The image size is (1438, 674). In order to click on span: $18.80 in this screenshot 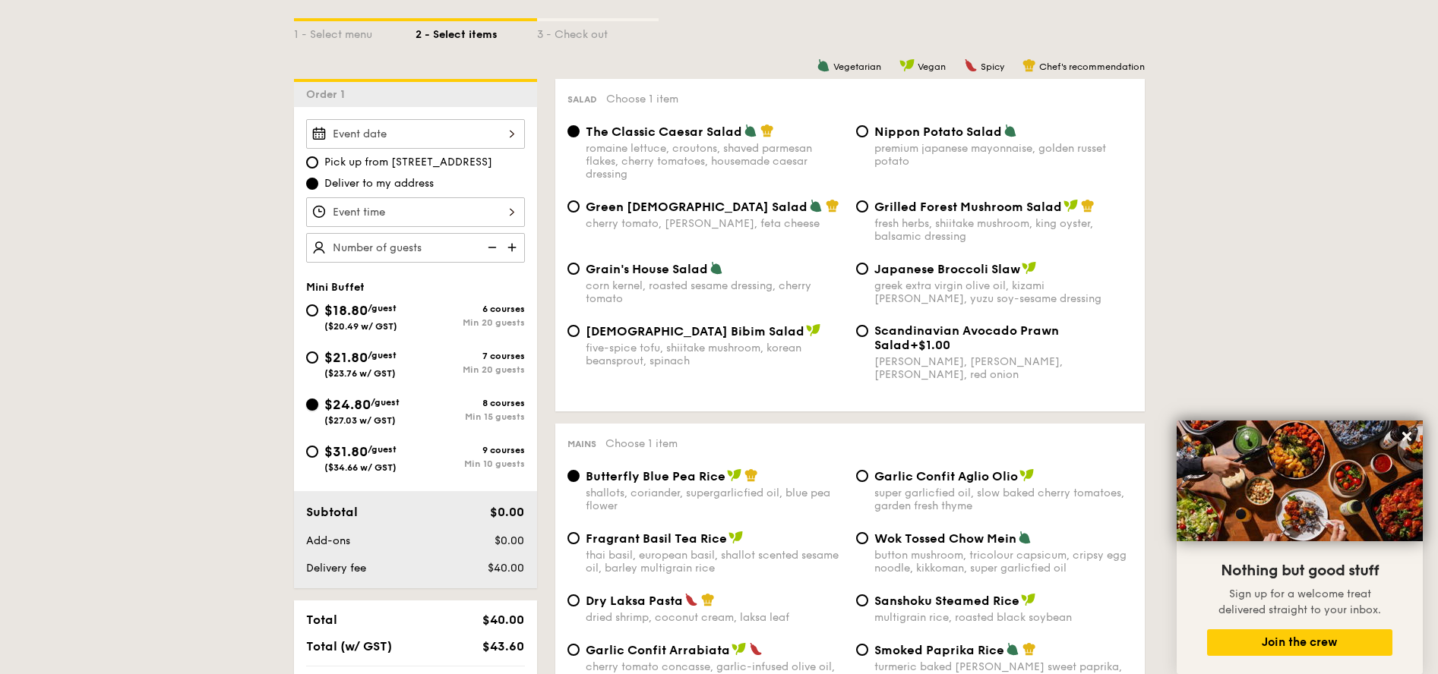, I will do `click(346, 311)`.